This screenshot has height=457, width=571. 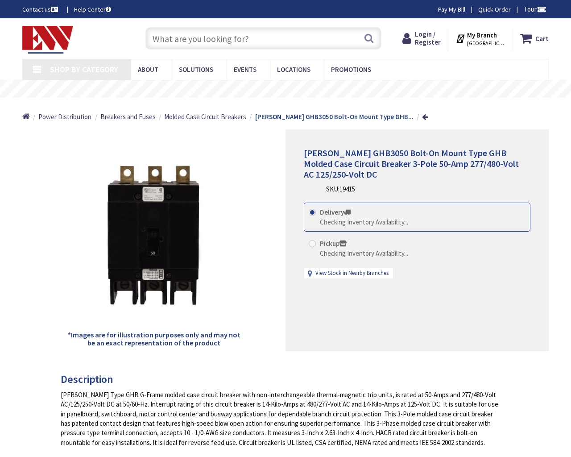 I want to click on a: Molded Case Circuit Breakers, so click(x=205, y=117).